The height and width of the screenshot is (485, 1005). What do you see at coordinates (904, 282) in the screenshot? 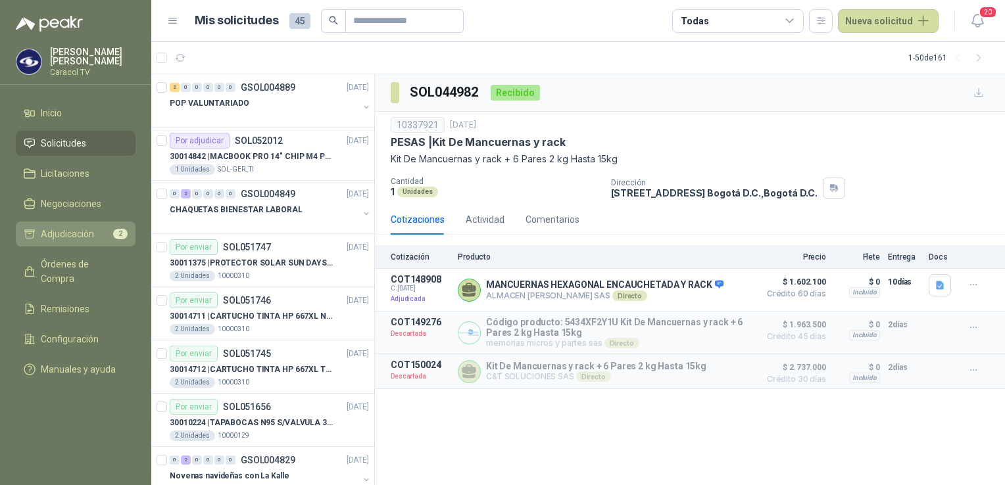
I see `p: 10 días` at bounding box center [904, 282].